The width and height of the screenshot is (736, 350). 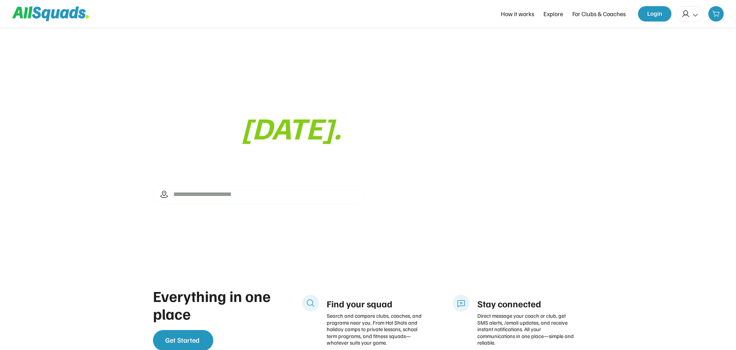 What do you see at coordinates (376, 329) in the screenshot?
I see `div: Search and compare clubs, coaches, and programs near you. From Hot Shots and holiday camps to pri...` at bounding box center [376, 329].